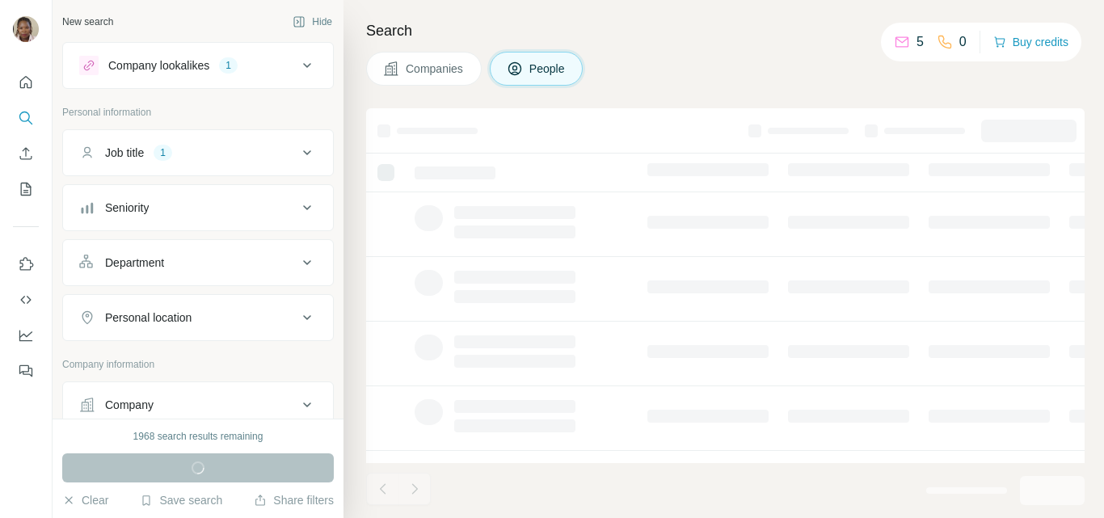 Image resolution: width=1104 pixels, height=518 pixels. Describe the element at coordinates (198, 318) in the screenshot. I see `button: Personal location` at that location.